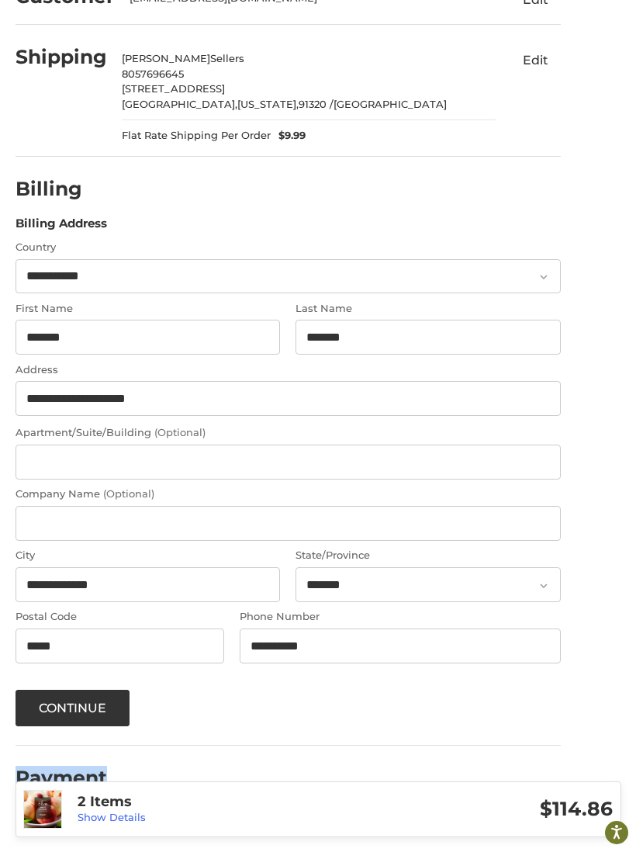 This screenshot has width=636, height=852. Describe the element at coordinates (428, 555) in the screenshot. I see `label: State/Province` at that location.